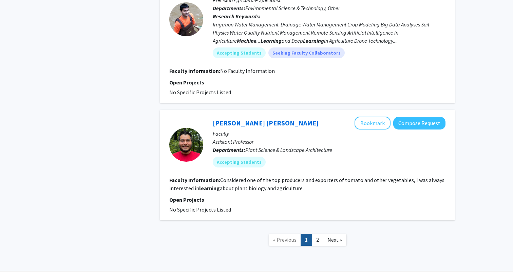  What do you see at coordinates (209, 188) in the screenshot?
I see `b: learning` at bounding box center [209, 188].